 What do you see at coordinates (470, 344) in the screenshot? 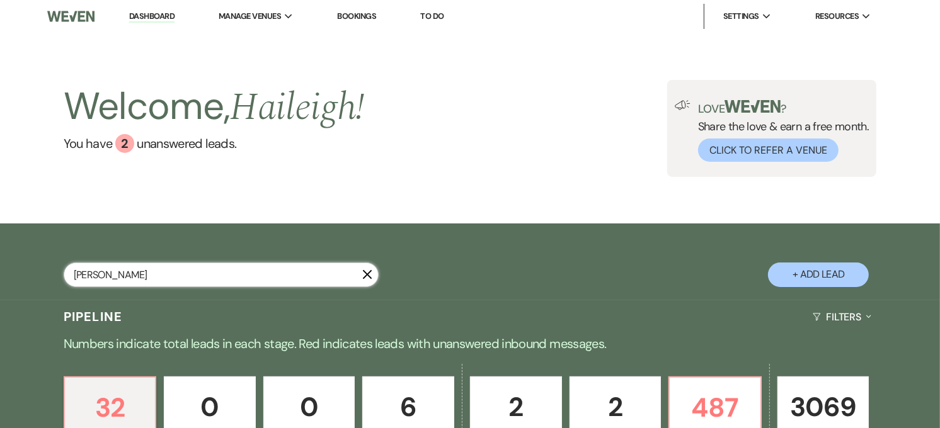
I see `p: Numbers indicate total leads in each stage. Red indicates leads with unanswered inbound messages.` at bounding box center [470, 344].